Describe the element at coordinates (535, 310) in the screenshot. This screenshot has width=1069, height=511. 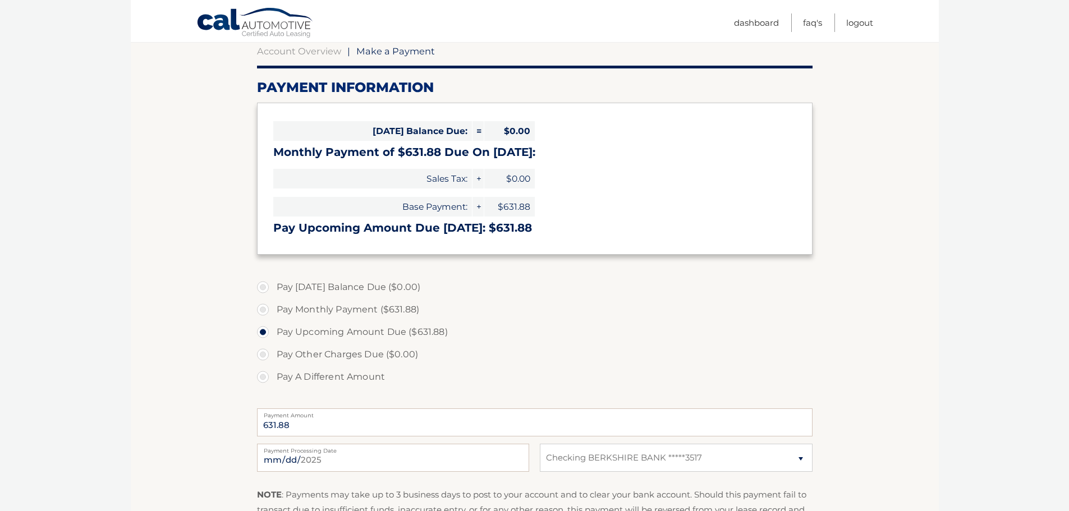
I see `label: Pay Monthly Payment ($631.88)` at that location.